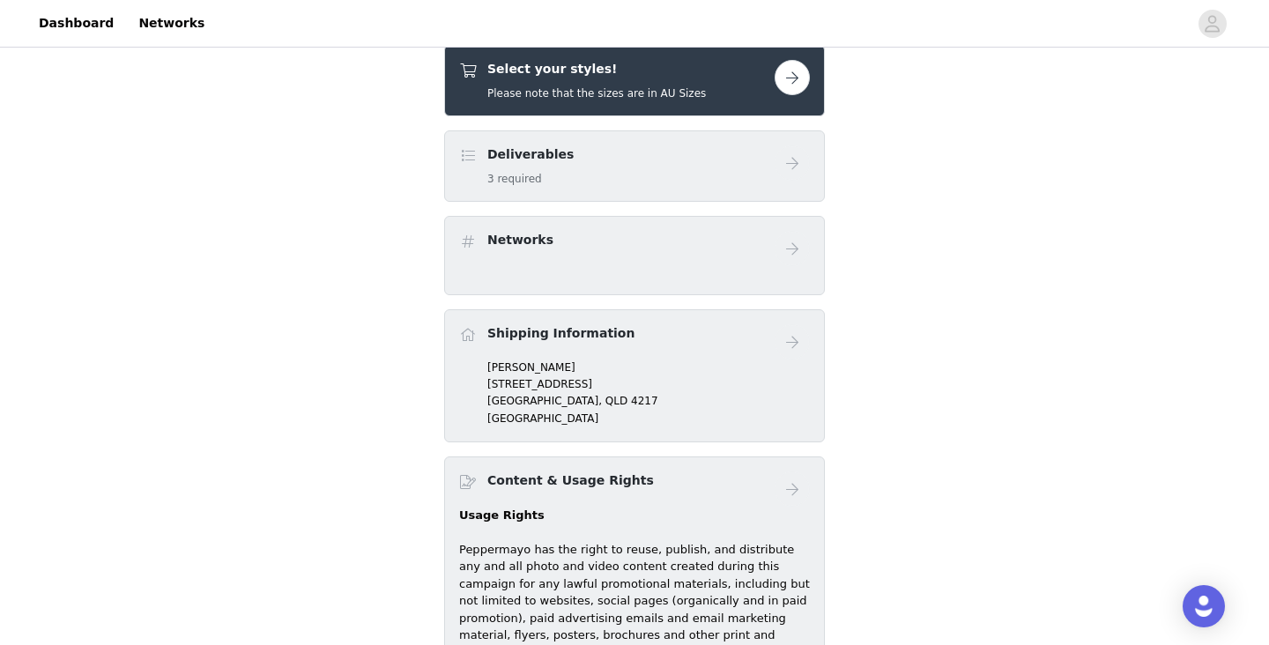 The width and height of the screenshot is (1269, 645). What do you see at coordinates (1204, 606) in the screenshot?
I see `div: Open Intercom Messenger` at bounding box center [1204, 606].